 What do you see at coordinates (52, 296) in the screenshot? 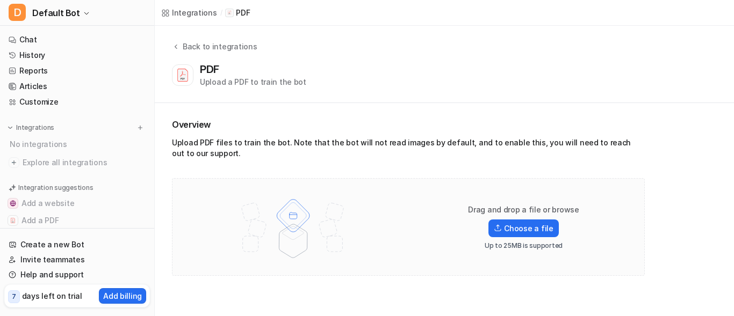
I see `p: days left on trial` at bounding box center [52, 296].